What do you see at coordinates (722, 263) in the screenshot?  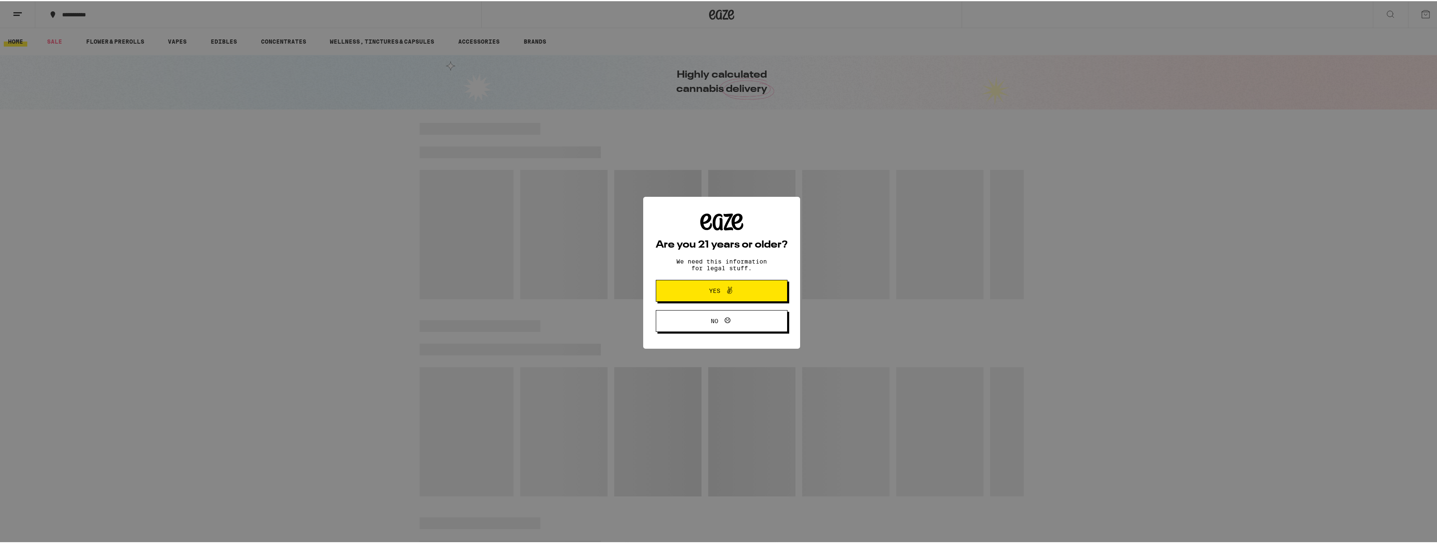 I see `p: We need this information for legal stuff.` at bounding box center [722, 263].